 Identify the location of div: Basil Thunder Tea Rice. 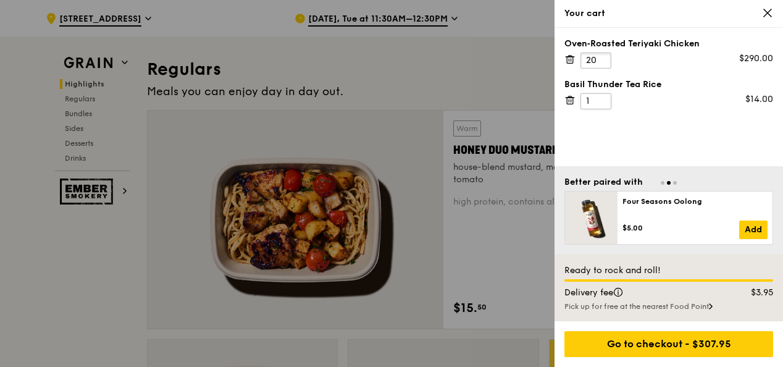
(669, 85).